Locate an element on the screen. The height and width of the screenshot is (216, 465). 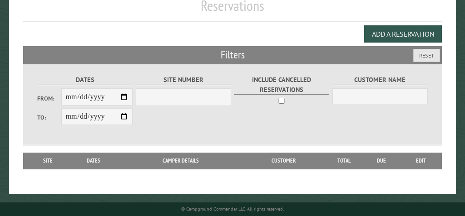
th: Due is located at coordinates (381, 161).